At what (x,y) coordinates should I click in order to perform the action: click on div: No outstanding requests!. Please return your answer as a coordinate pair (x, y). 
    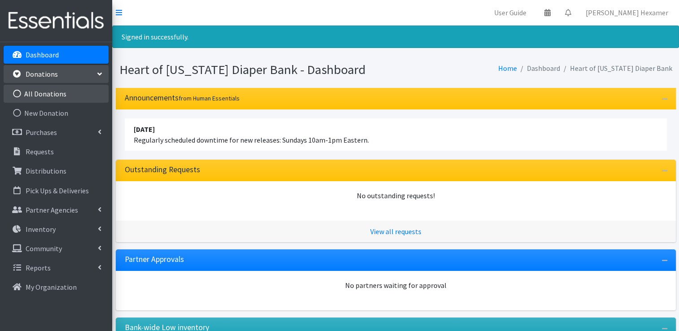
    Looking at the image, I should click on (396, 196).